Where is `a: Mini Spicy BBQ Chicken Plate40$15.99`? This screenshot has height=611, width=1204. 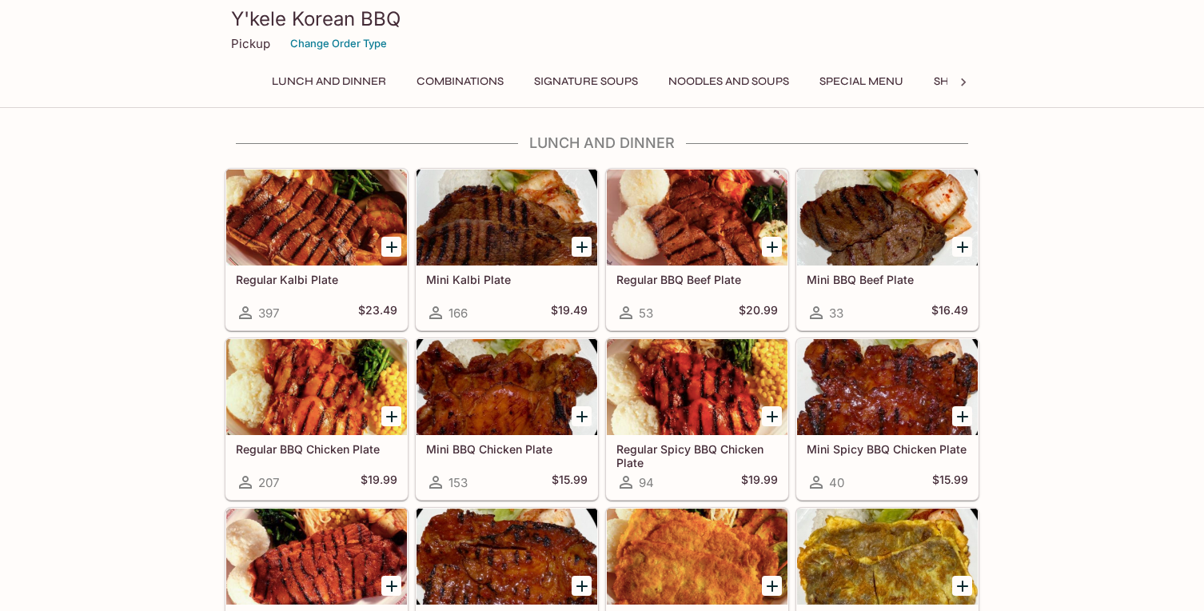 a: Mini Spicy BBQ Chicken Plate40$15.99 is located at coordinates (887, 419).